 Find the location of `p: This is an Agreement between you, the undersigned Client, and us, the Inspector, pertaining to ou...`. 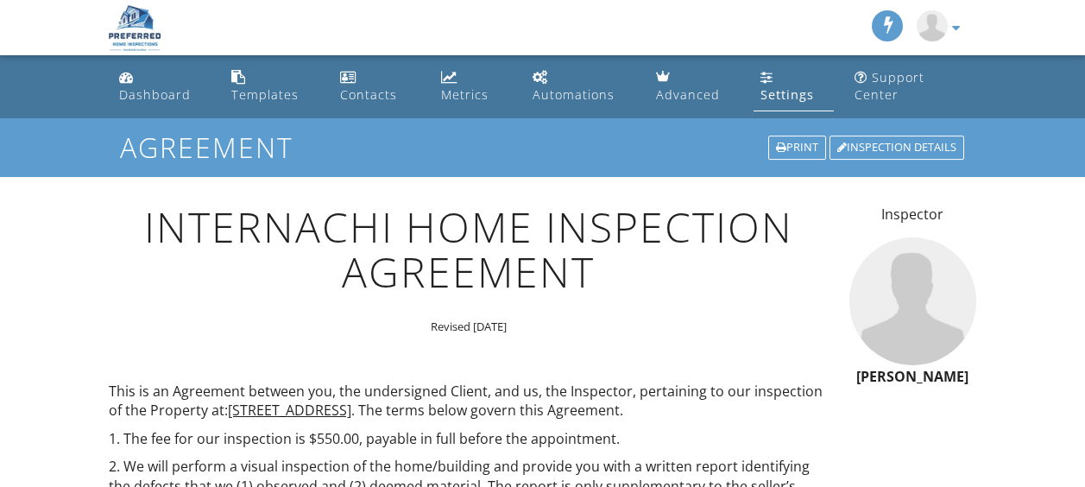

p: This is an Agreement between you, the undersigned Client, and us, the Inspector, pertaining to ou... is located at coordinates (469, 401).